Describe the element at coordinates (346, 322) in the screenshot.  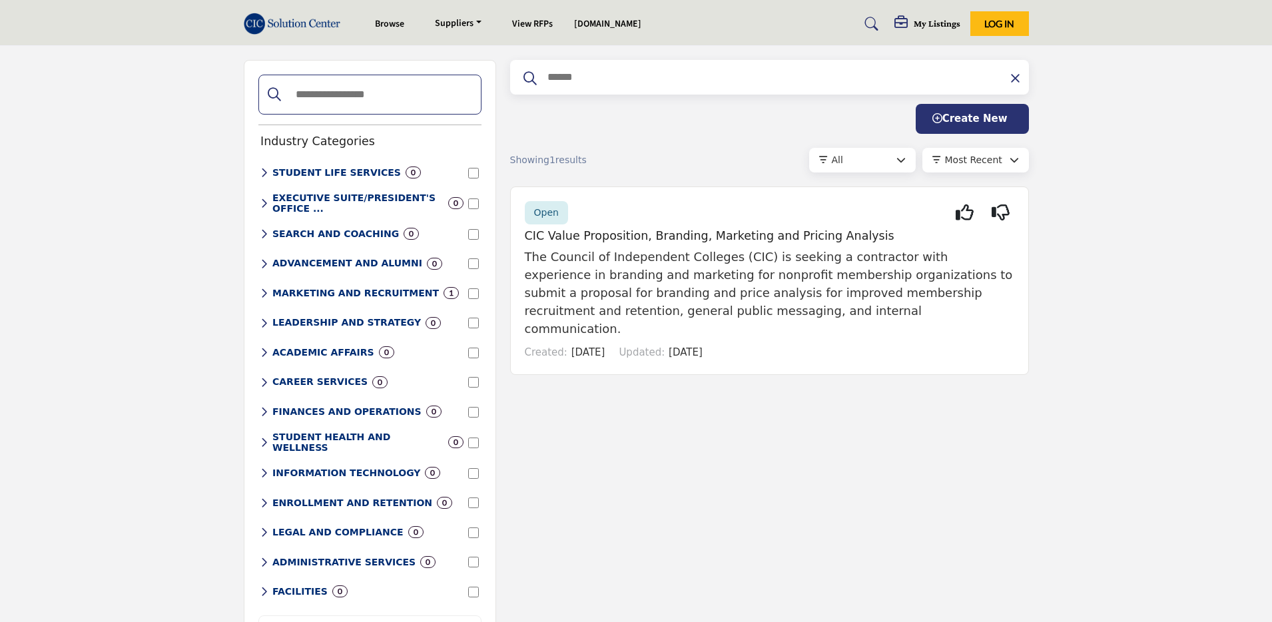
I see `h6: Institutional effectiveness, strategic planning, and leadership development resources for college...` at that location.